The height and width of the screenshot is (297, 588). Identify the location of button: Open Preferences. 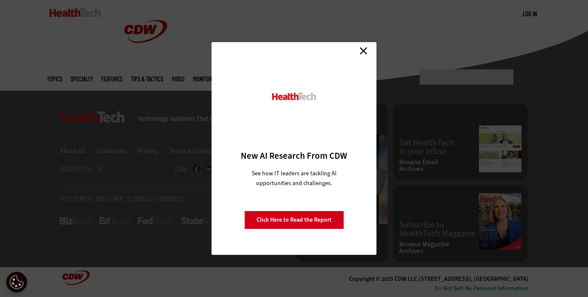
(17, 283).